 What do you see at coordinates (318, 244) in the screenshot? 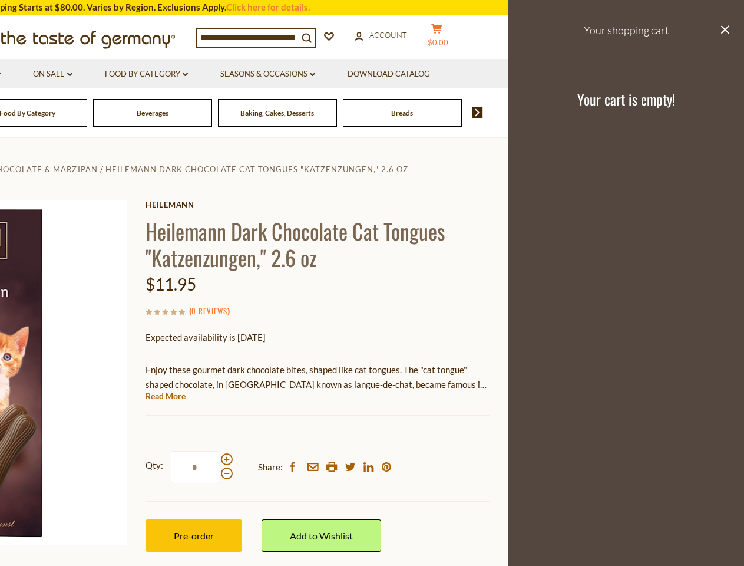
I see `h1: Heilemann Dark Chocolate Cat Tongues "Katzenzungen," 2.6 oz` at bounding box center [318, 244].